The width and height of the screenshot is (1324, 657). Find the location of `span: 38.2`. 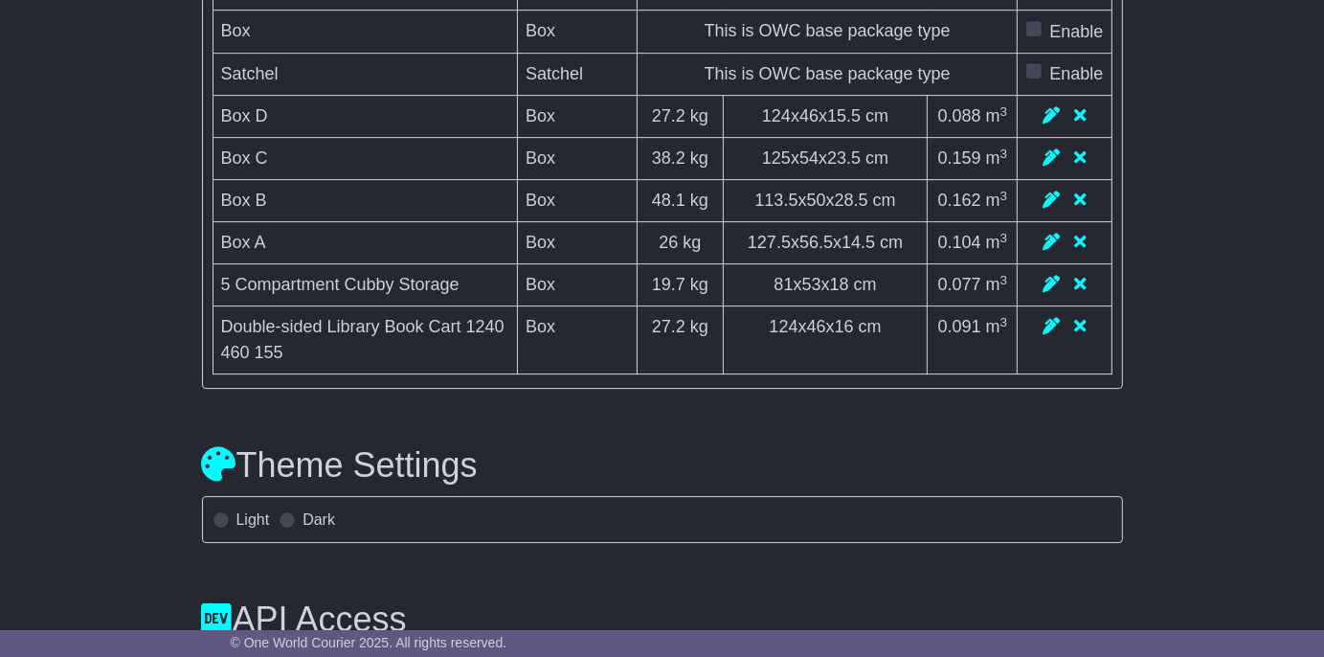

span: 38.2 is located at coordinates (668, 158).